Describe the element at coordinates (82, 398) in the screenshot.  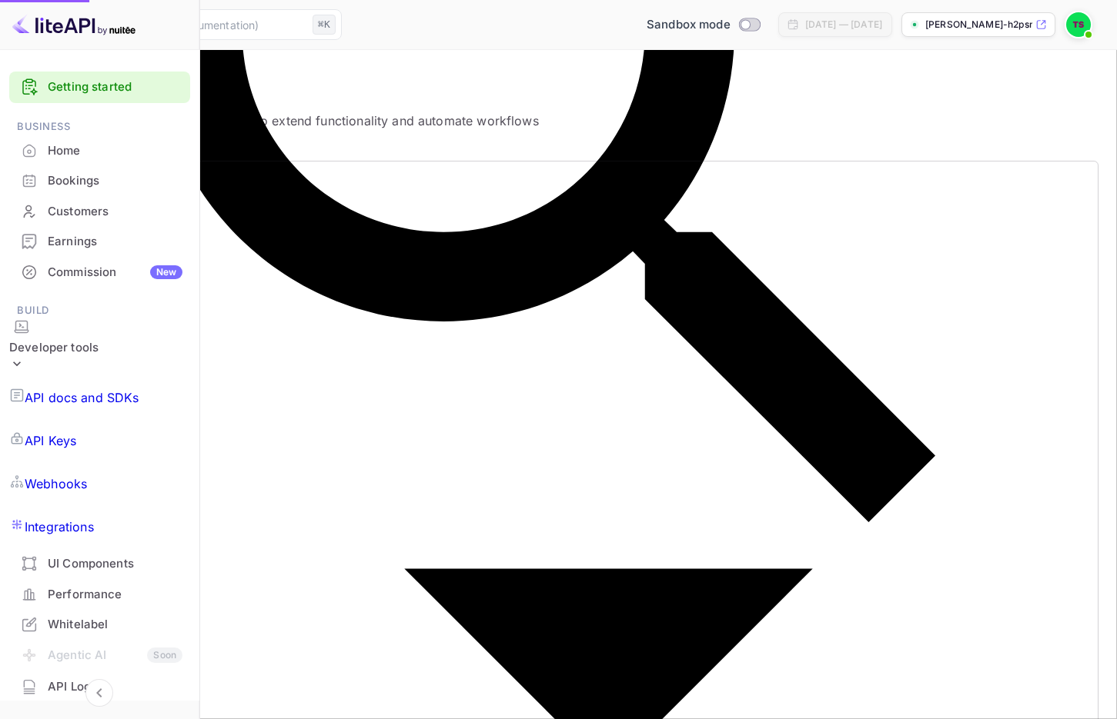
I see `p: API docs and SDKs` at that location.